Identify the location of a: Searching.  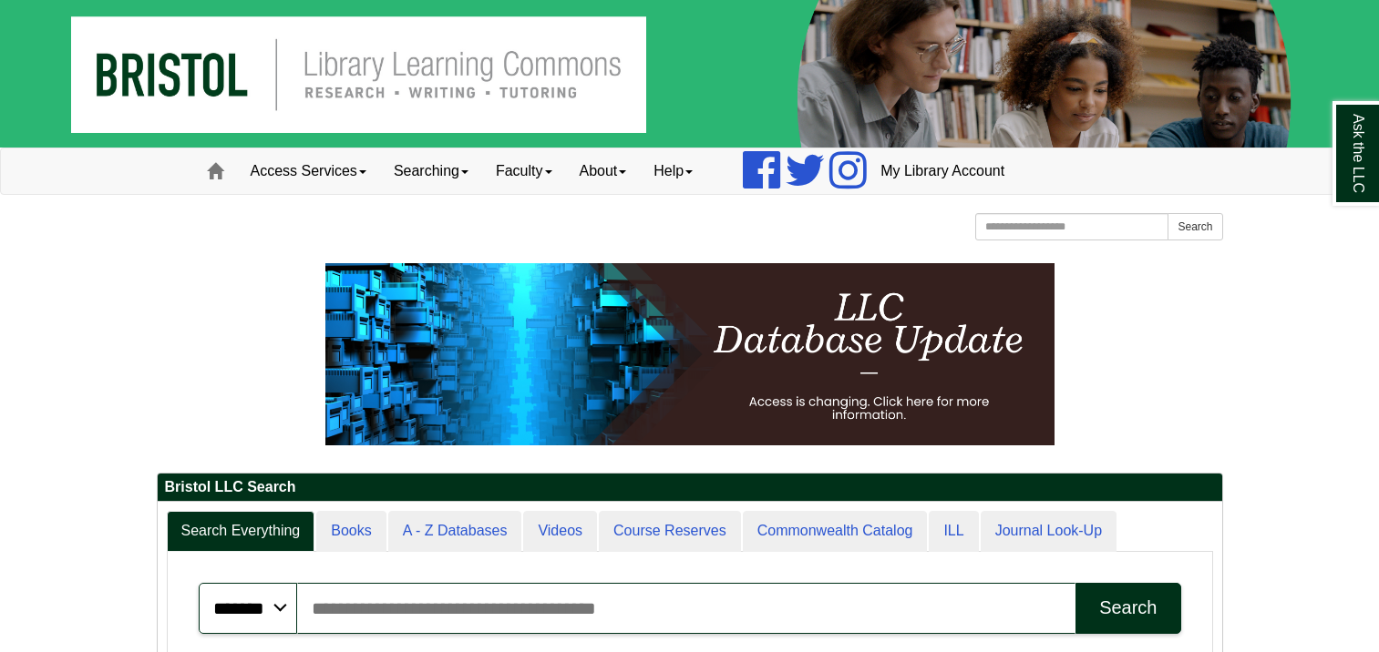
(431, 171).